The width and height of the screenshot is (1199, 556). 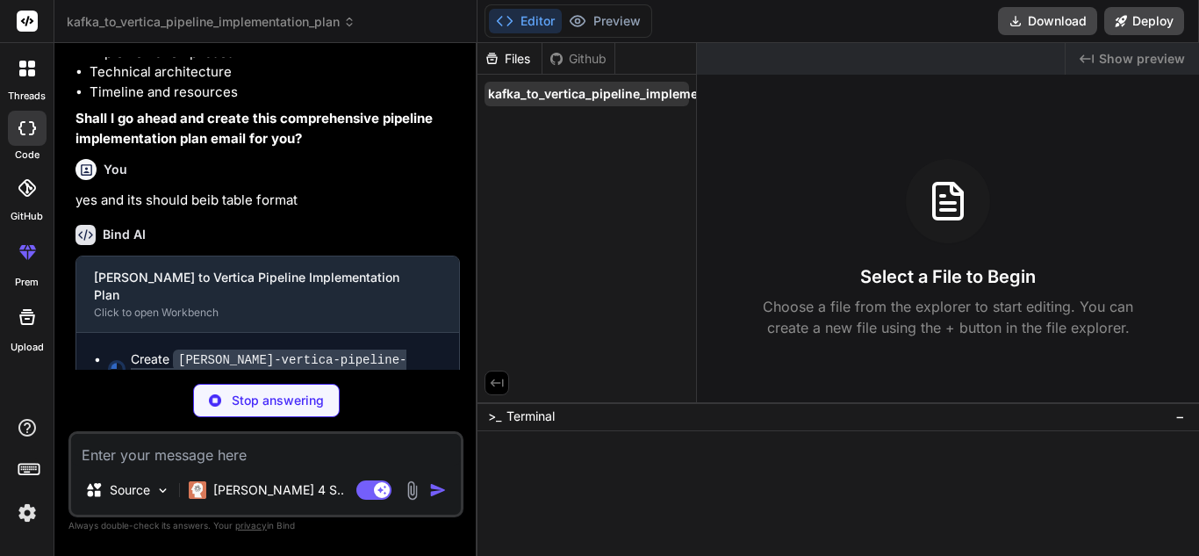 What do you see at coordinates (438, 490) in the screenshot?
I see `img: icon` at bounding box center [438, 490].